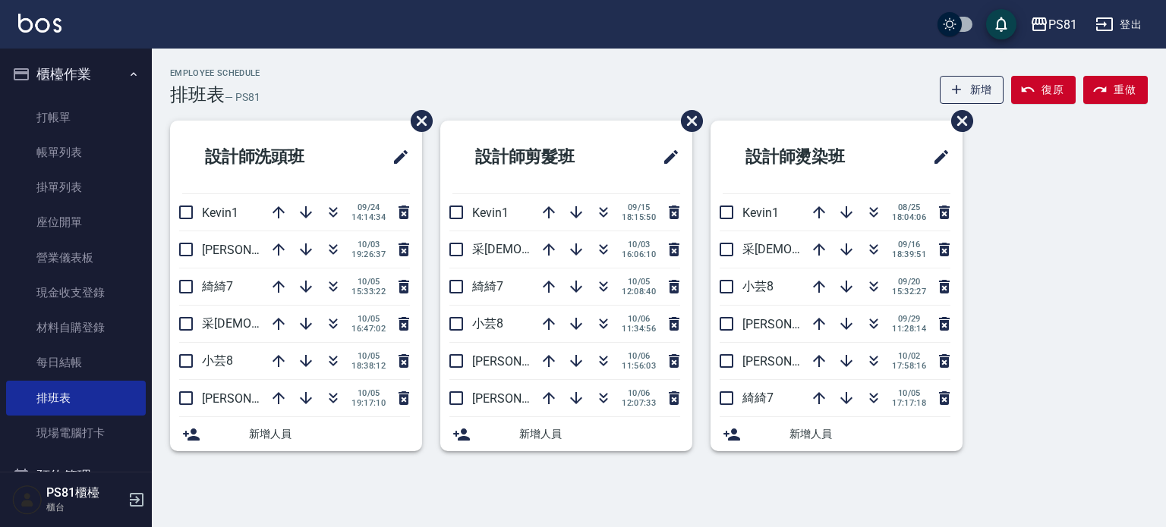  Describe the element at coordinates (908, 291) in the screenshot. I see `span: 15:32:27` at that location.